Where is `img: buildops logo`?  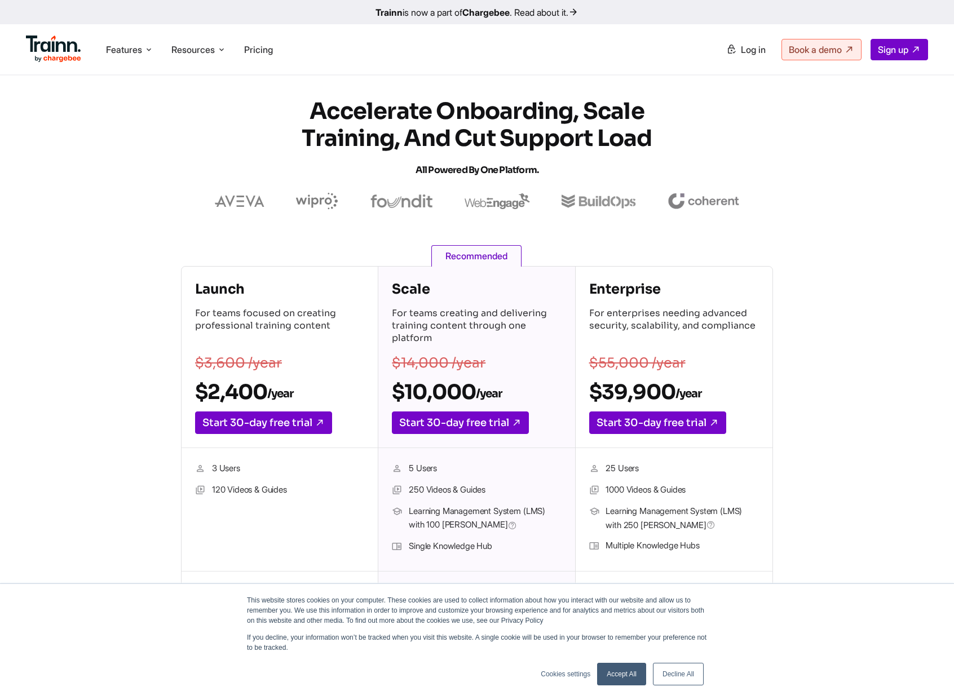
img: buildops logo is located at coordinates (598, 201).